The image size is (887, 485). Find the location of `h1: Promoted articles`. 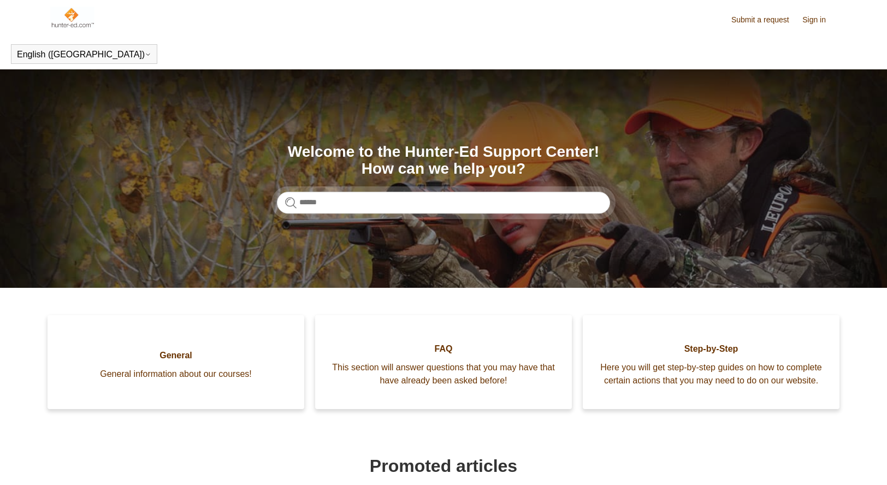

h1: Promoted articles is located at coordinates (444, 466).